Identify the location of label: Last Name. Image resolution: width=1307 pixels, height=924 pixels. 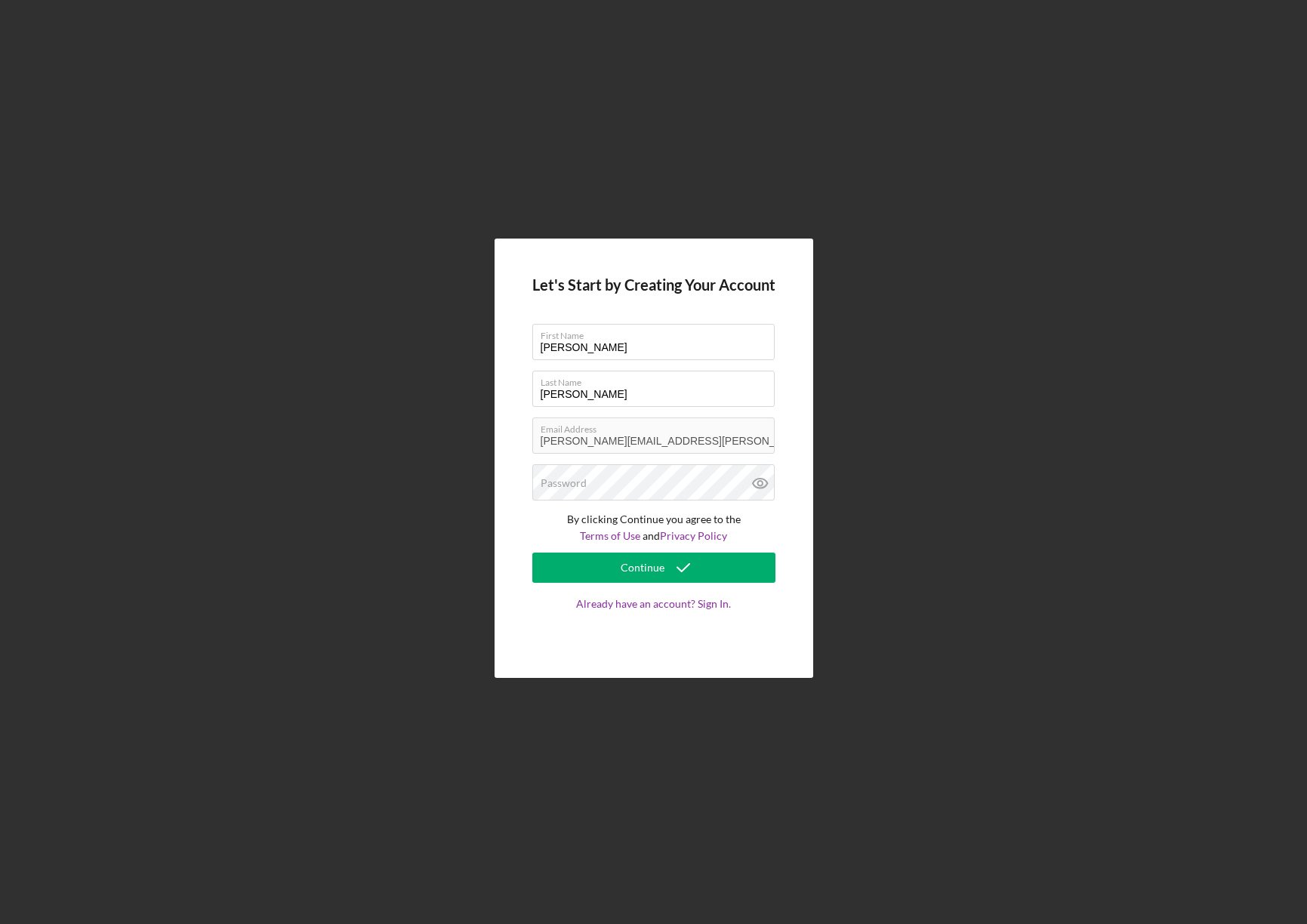
(657, 380).